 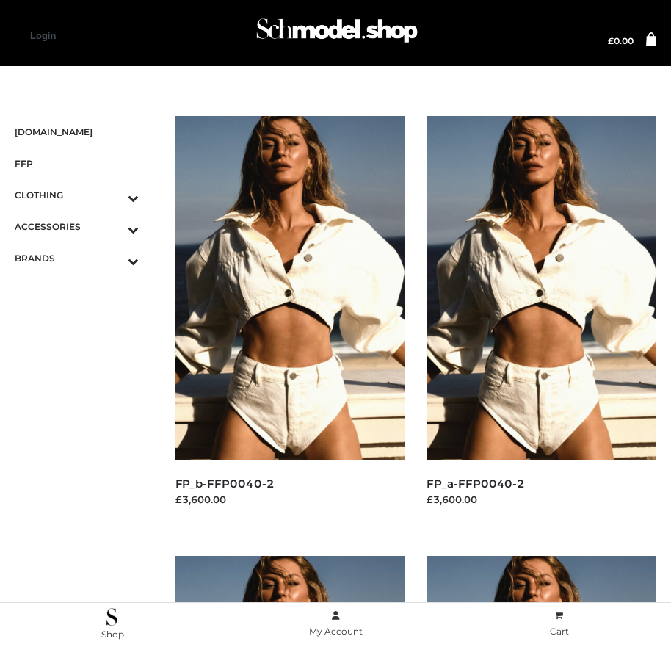 I want to click on span: CLOTHING, so click(x=76, y=195).